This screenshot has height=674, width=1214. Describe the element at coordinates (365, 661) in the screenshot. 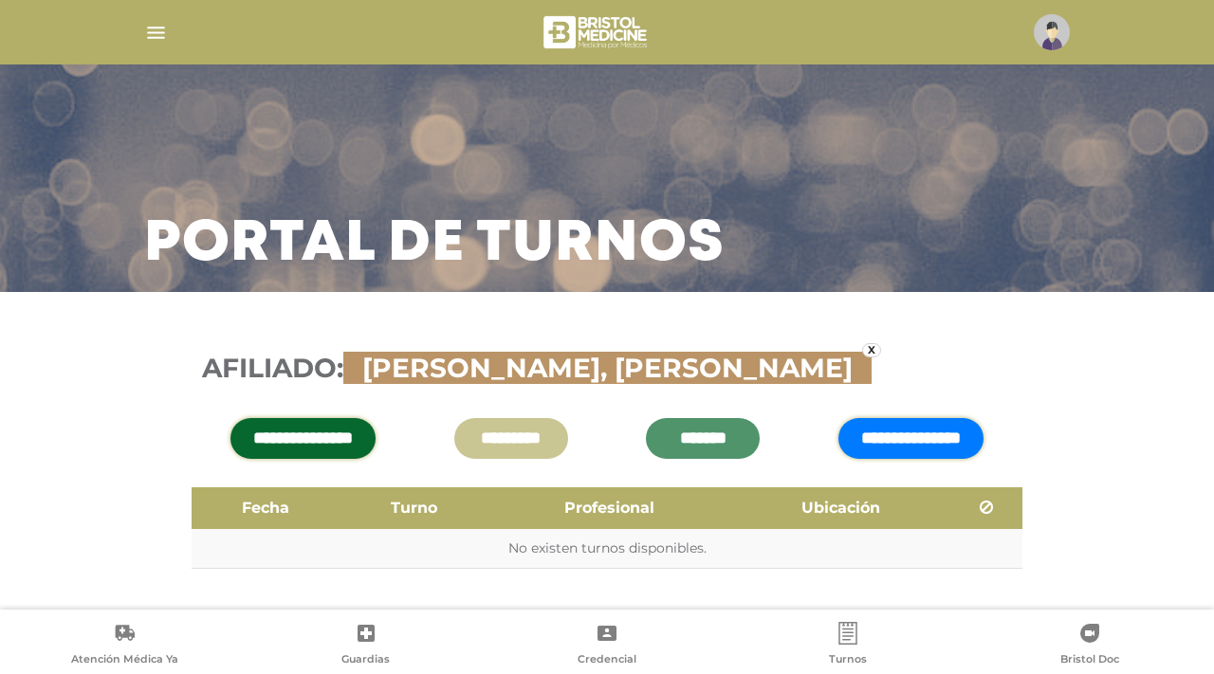

I see `span: Guardias` at that location.